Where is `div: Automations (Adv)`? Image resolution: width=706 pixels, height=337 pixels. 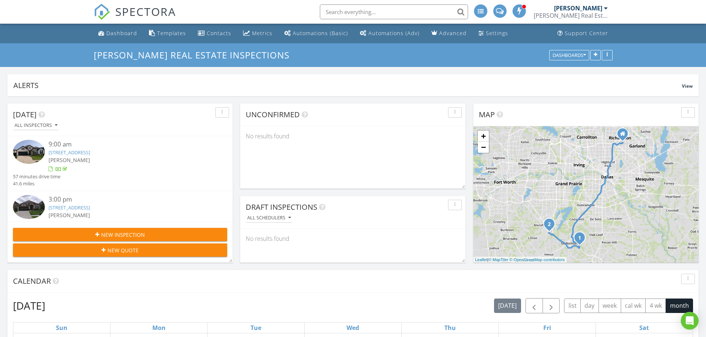
div: Automations (Adv) is located at coordinates (394, 33).